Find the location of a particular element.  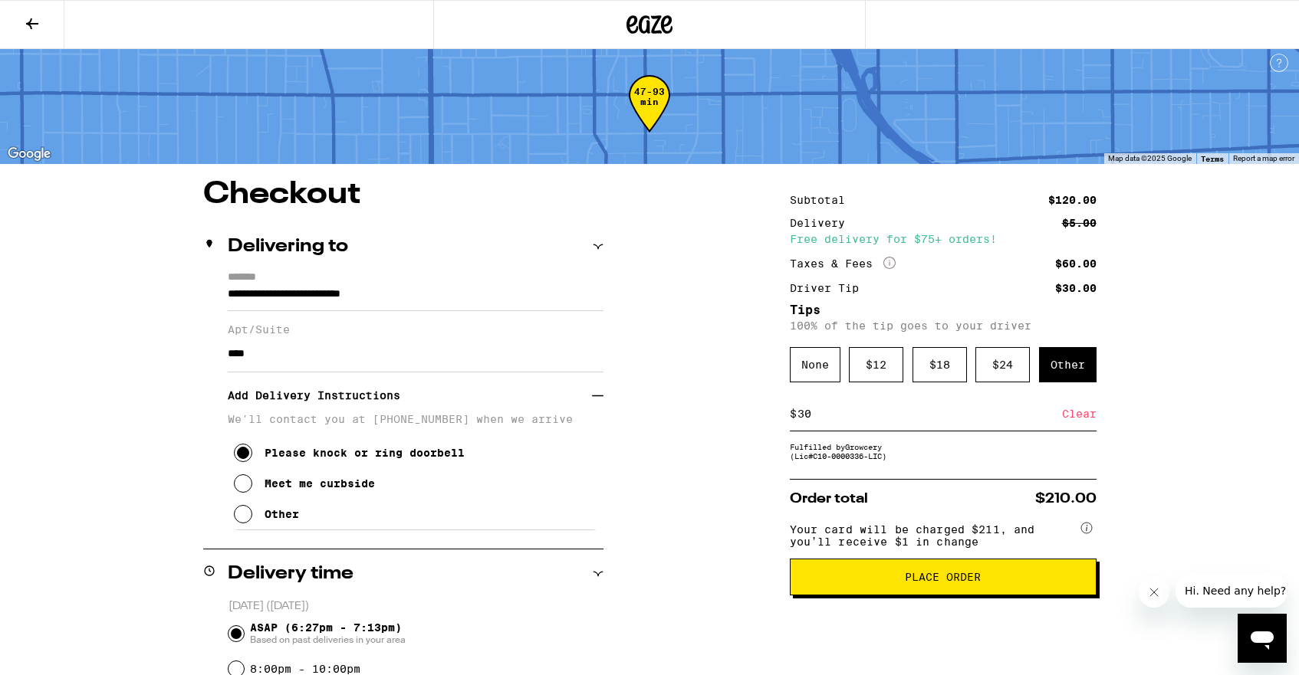

div: Taxes & Fees is located at coordinates (843, 264).